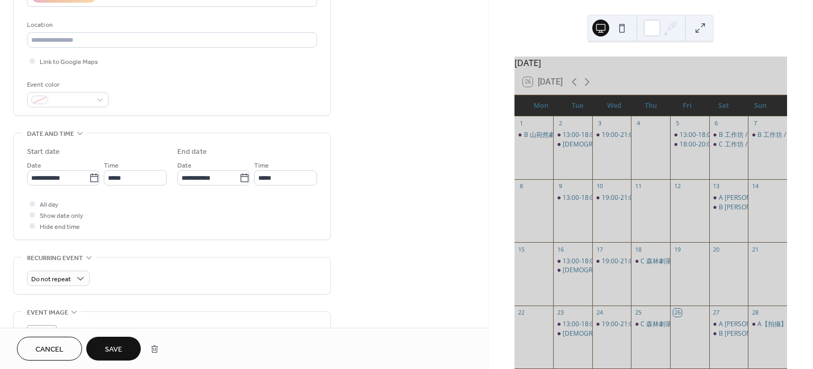 This screenshot has height=369, width=813. Describe the element at coordinates (67, 85) in the screenshot. I see `div: Event color` at that location.